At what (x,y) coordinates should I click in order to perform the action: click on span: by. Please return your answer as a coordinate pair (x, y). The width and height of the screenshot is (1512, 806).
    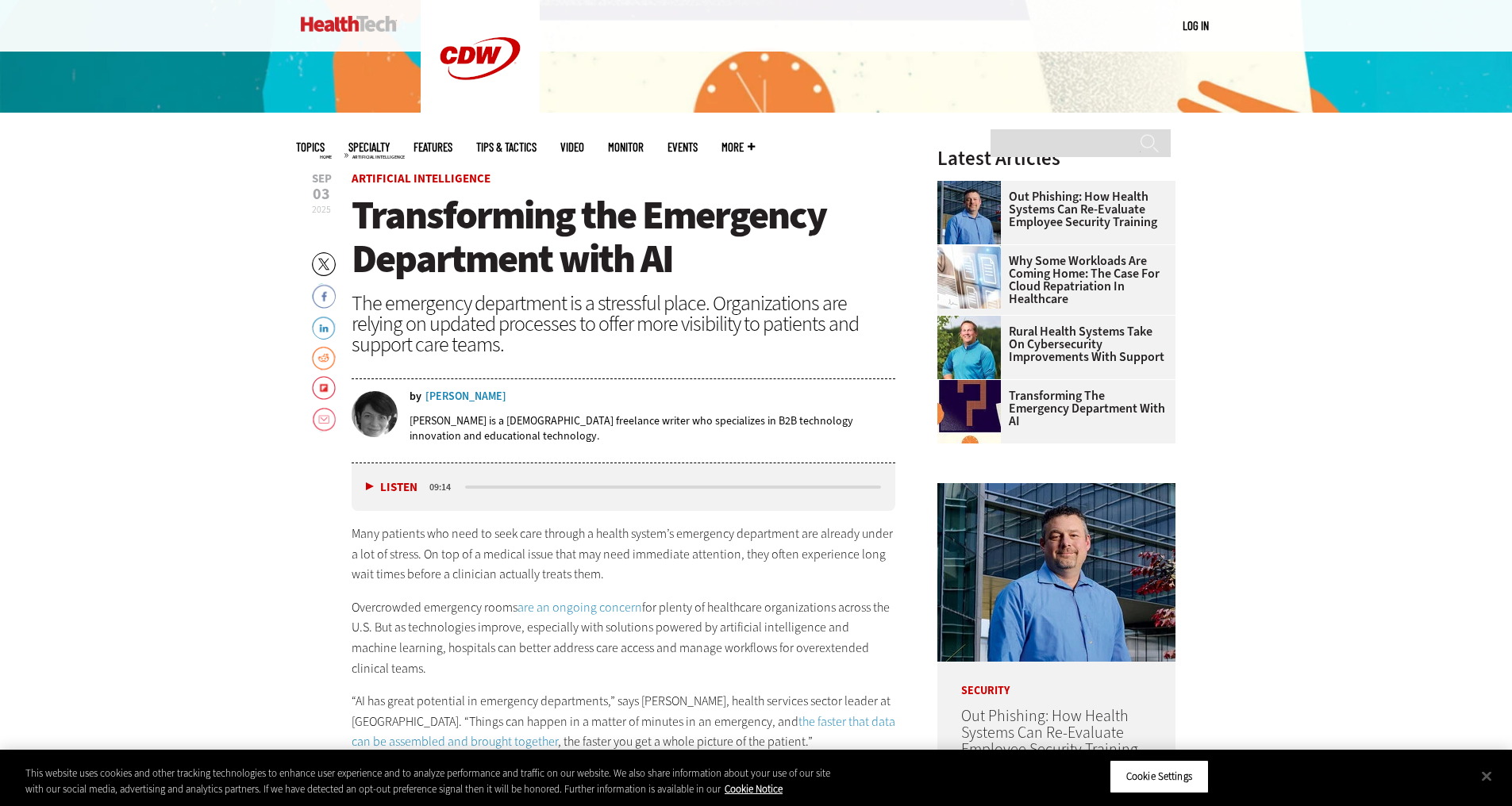
    Looking at the image, I should click on (416, 397).